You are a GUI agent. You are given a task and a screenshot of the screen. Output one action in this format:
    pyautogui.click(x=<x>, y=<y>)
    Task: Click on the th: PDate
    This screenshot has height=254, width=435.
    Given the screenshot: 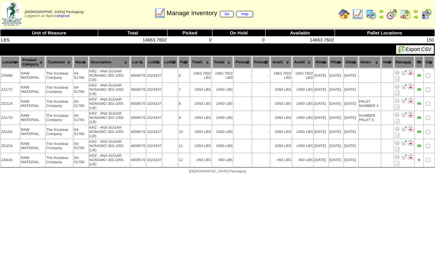 What is the action you would take?
    pyautogui.click(x=336, y=62)
    